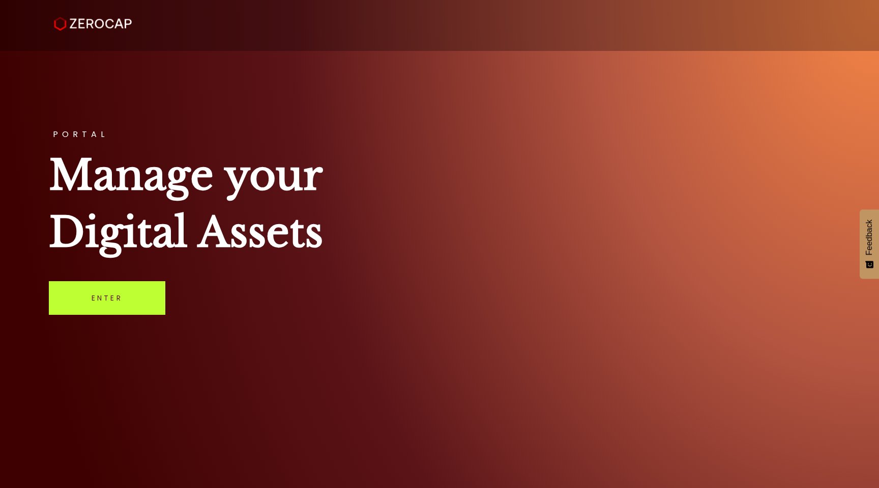 The image size is (879, 488). I want to click on h1: Manage your Digital Assets, so click(440, 204).